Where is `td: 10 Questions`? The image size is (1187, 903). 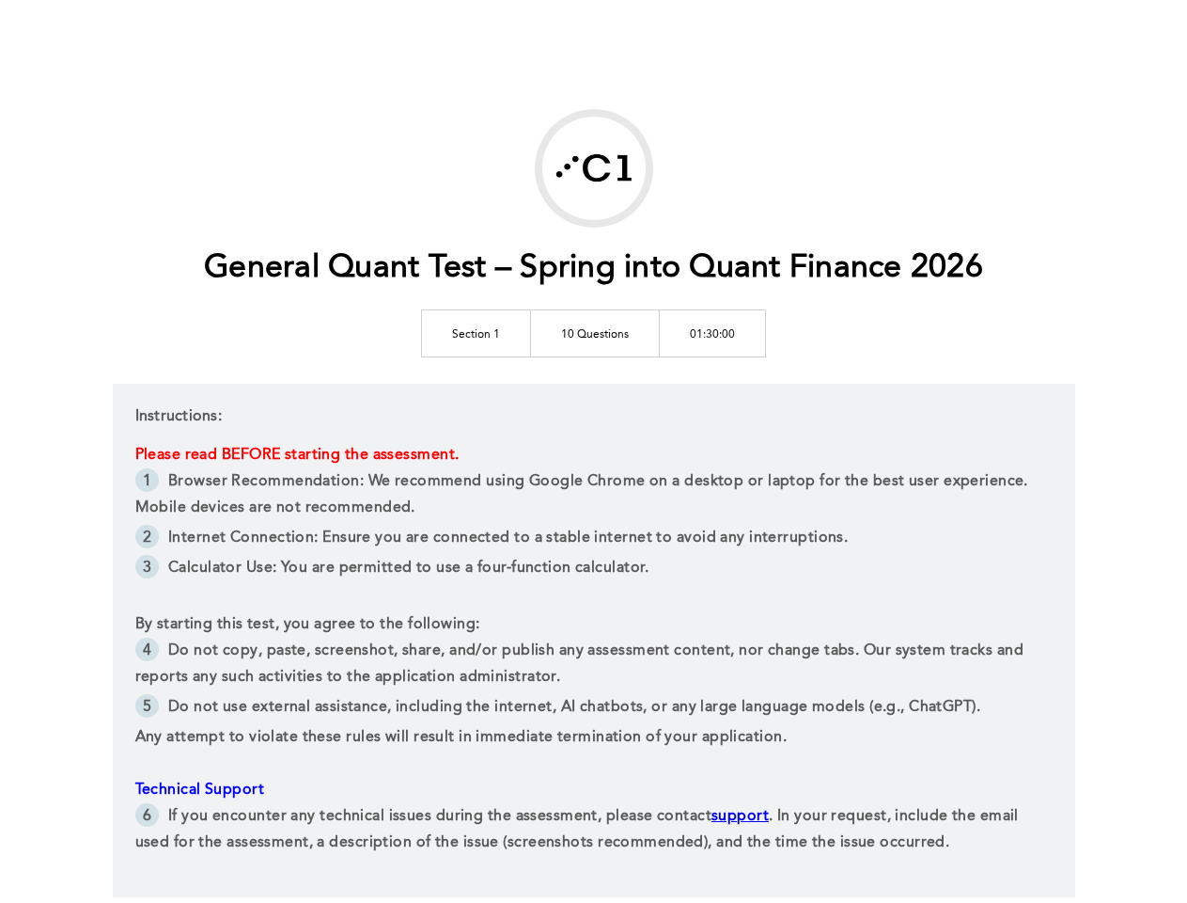
td: 10 Questions is located at coordinates (595, 333).